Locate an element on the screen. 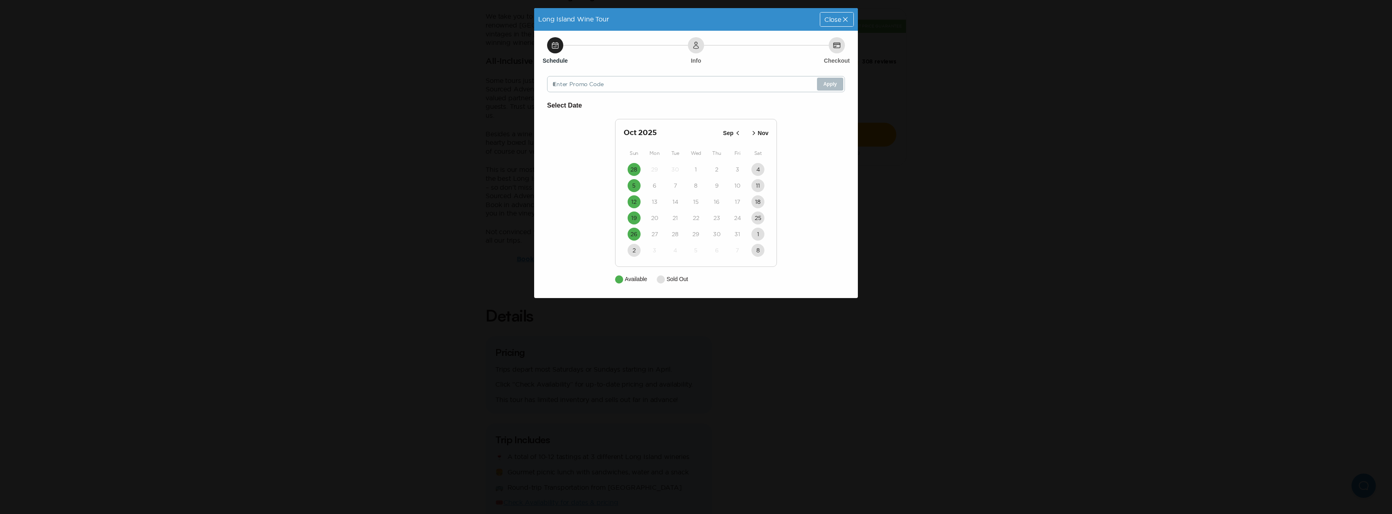 This screenshot has height=514, width=1392. button: 19 is located at coordinates (634, 218).